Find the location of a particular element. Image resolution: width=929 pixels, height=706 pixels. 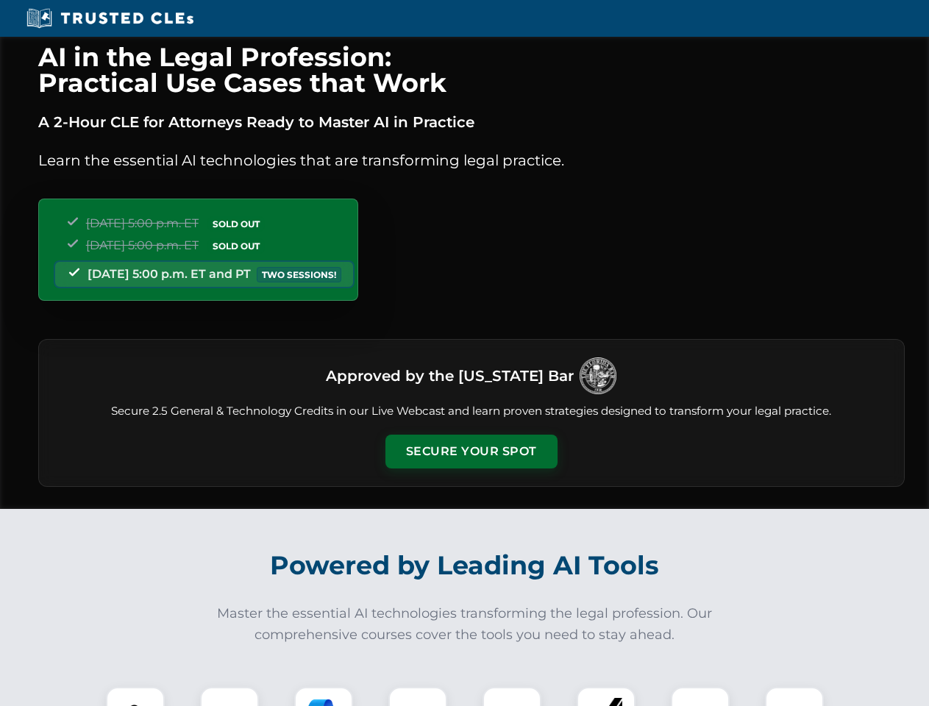

img: Trusted CLEs is located at coordinates (110, 18).